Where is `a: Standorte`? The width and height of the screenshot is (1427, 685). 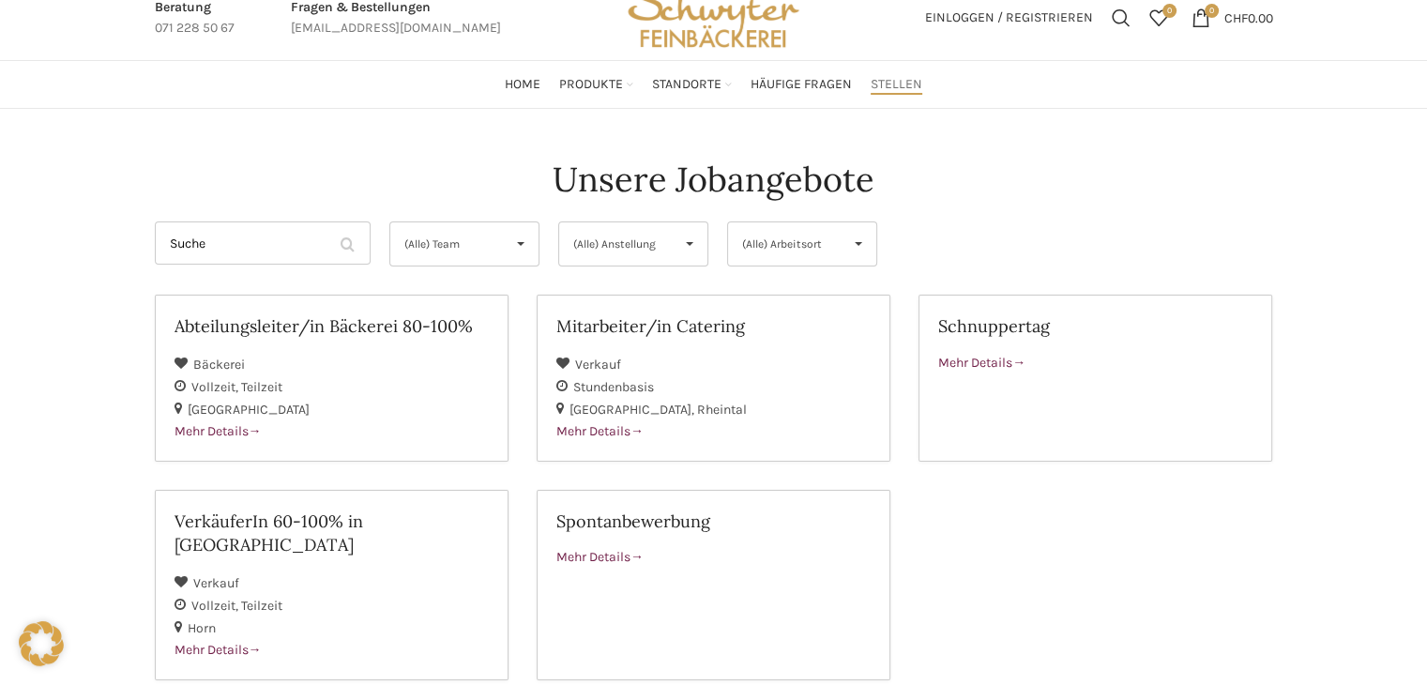
a: Standorte is located at coordinates (692, 84).